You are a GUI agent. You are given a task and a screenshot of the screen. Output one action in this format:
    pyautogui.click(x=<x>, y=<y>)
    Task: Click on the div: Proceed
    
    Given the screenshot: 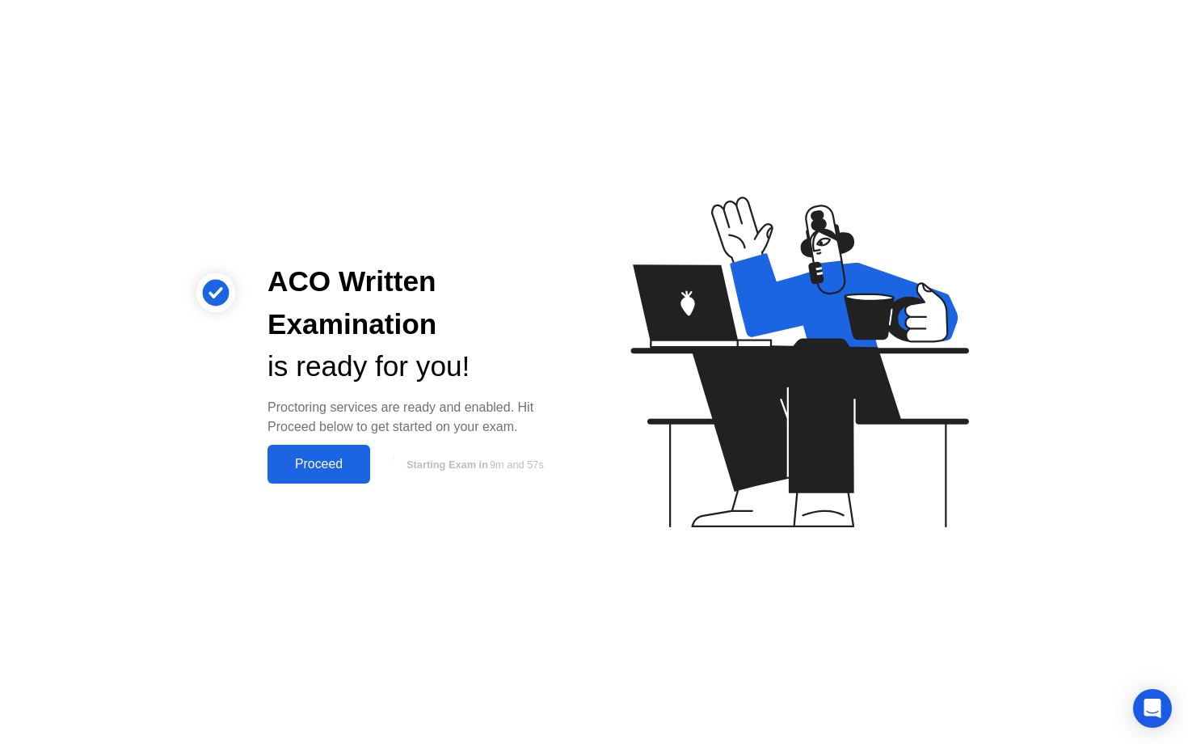 What is the action you would take?
    pyautogui.click(x=318, y=464)
    